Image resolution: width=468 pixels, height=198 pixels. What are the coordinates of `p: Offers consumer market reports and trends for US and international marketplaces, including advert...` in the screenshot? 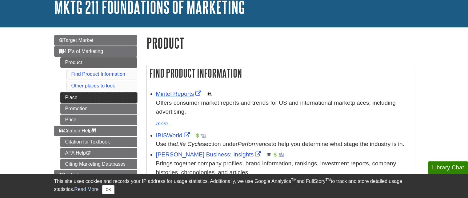 It's located at (283, 107).